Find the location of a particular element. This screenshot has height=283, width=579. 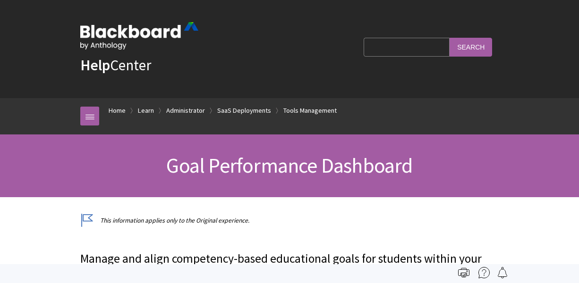

a: SaaS Deployments is located at coordinates (244, 110).